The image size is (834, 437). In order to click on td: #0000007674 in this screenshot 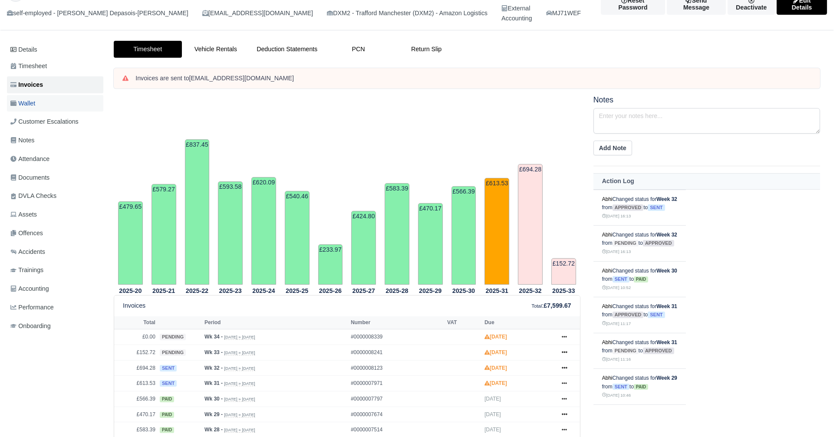, I will do `click(397, 415)`.